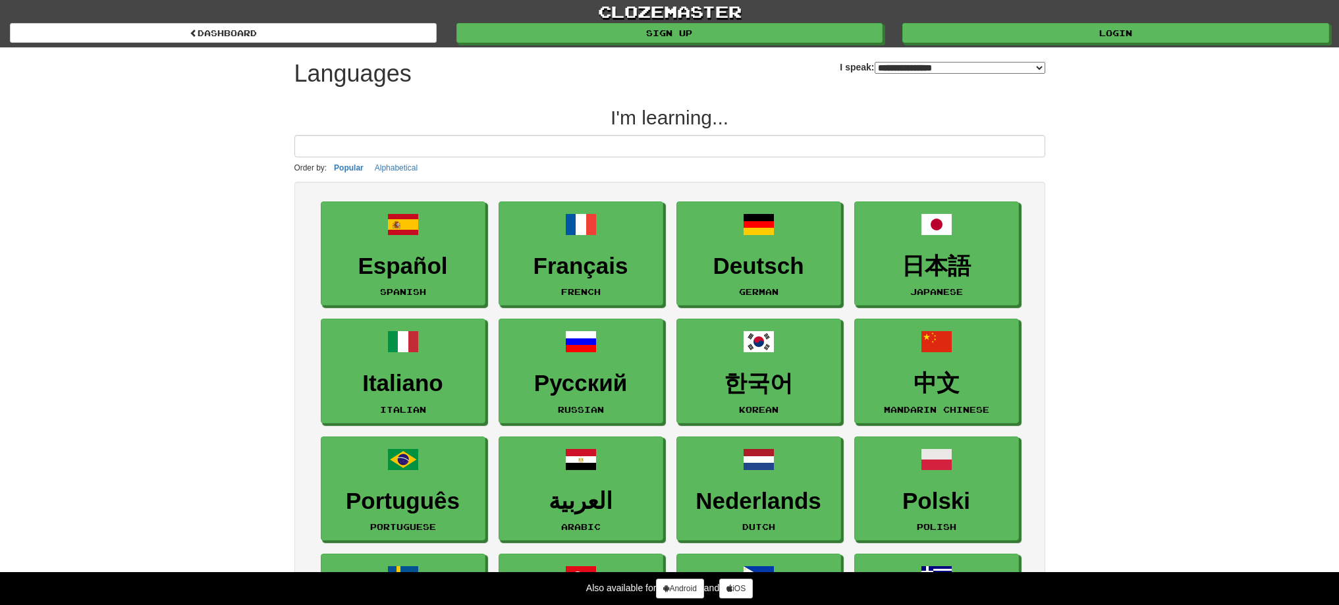  What do you see at coordinates (937, 266) in the screenshot?
I see `h3: 日本語` at bounding box center [937, 266].